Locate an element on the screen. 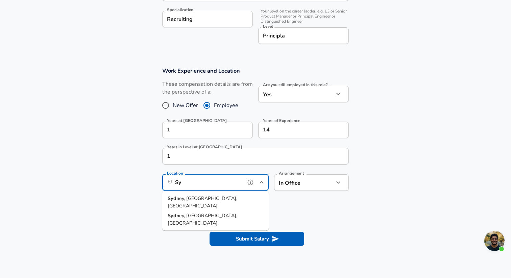 This screenshot has width=511, height=278. span: New Offer is located at coordinates (185, 106).